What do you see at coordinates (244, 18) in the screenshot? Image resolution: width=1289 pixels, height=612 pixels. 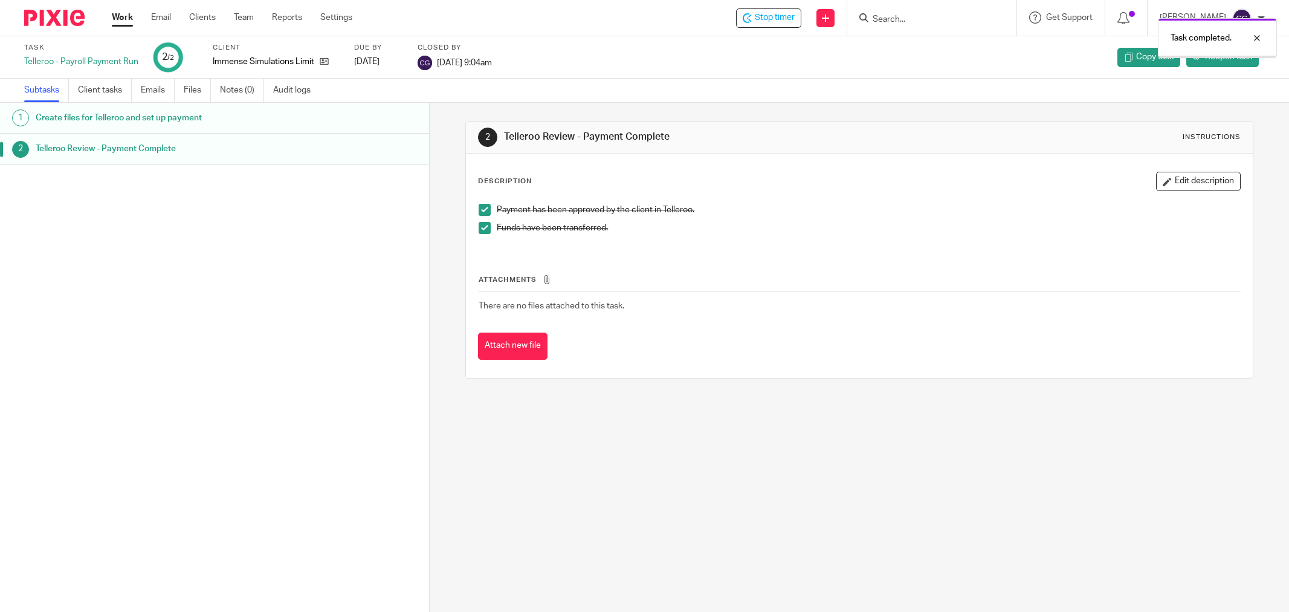 I see `a: Team` at bounding box center [244, 18].